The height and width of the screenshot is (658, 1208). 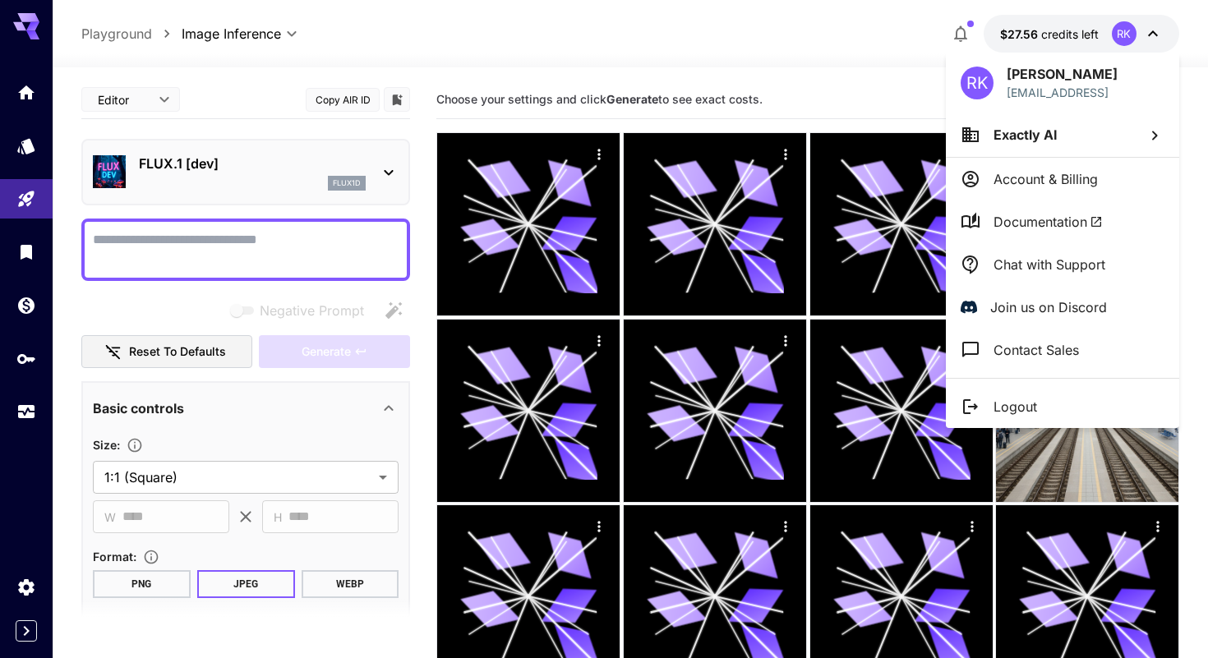 What do you see at coordinates (1061, 92) in the screenshot?
I see `div: roman@exactly.ai` at bounding box center [1061, 92].